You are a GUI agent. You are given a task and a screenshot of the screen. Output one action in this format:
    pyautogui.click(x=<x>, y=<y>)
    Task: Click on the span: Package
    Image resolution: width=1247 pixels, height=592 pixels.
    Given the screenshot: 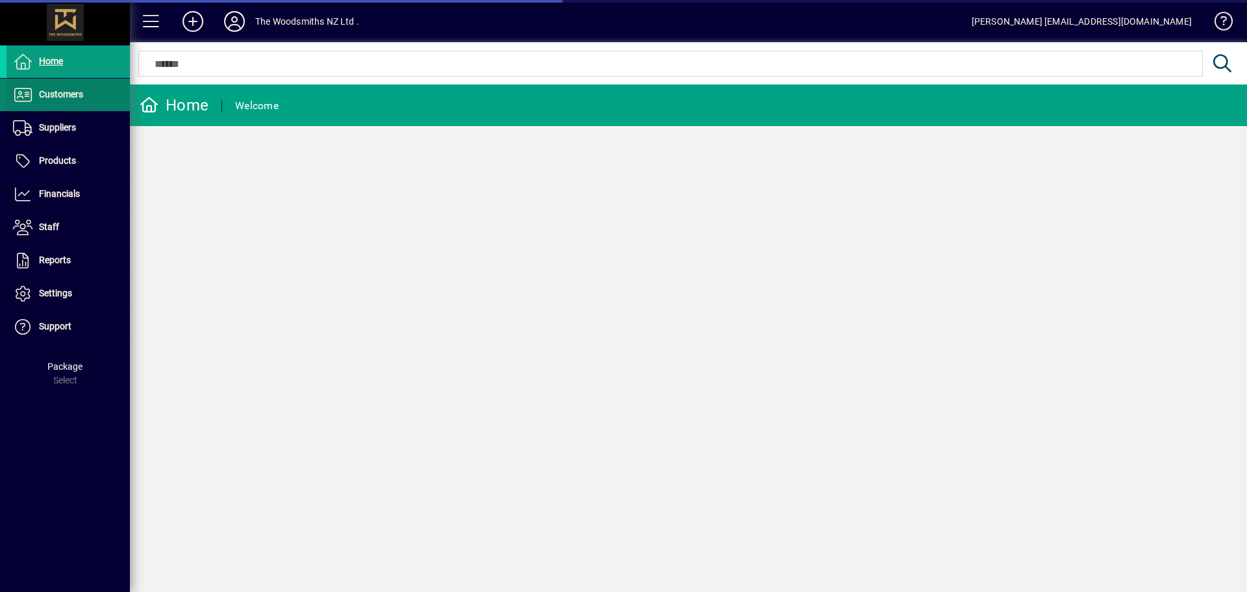 What is the action you would take?
    pyautogui.click(x=65, y=366)
    